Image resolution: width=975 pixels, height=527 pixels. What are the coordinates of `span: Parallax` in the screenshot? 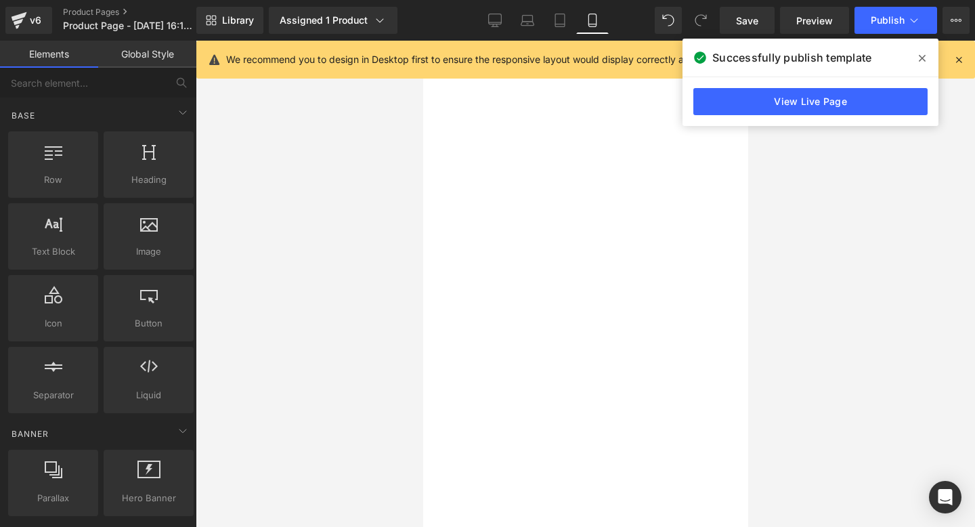 It's located at (53, 497).